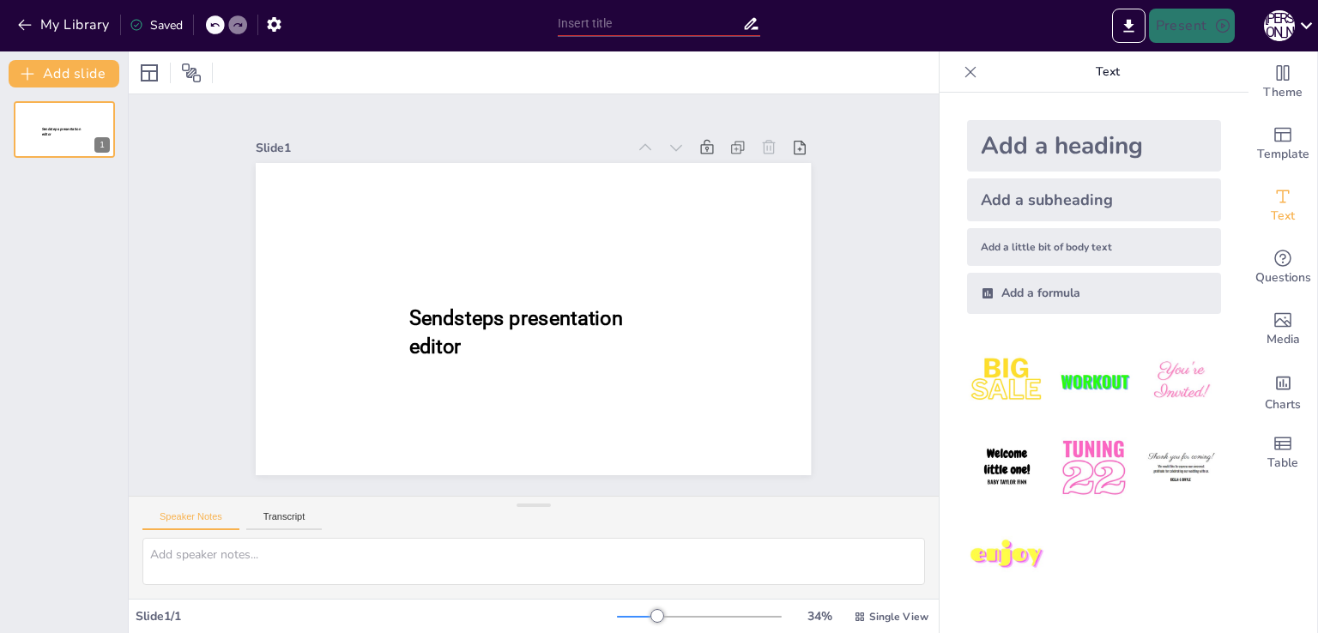 This screenshot has width=1318, height=633. I want to click on span: Media, so click(1282, 340).